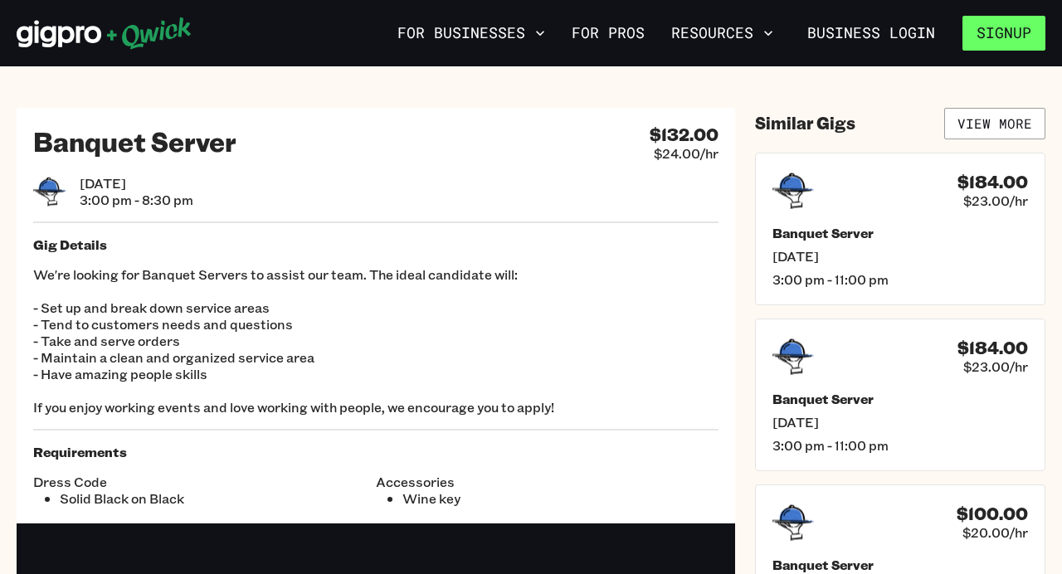  Describe the element at coordinates (871, 33) in the screenshot. I see `a: Business Login` at that location.